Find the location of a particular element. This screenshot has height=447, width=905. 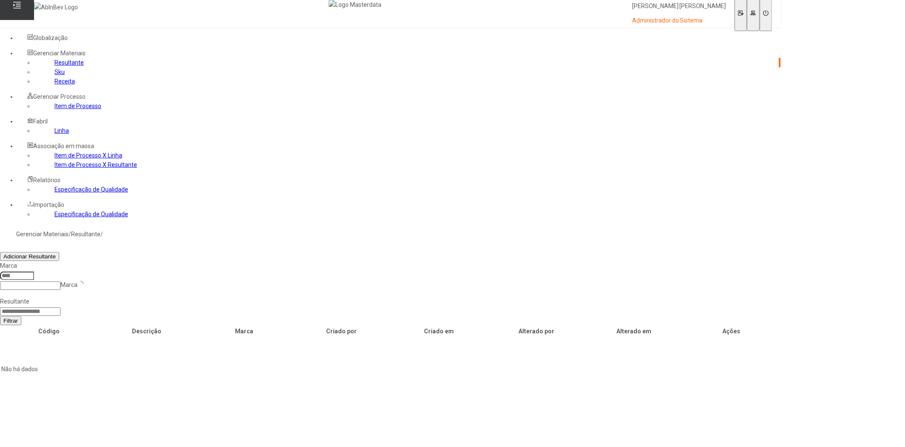

span: Fabril is located at coordinates (40, 121).